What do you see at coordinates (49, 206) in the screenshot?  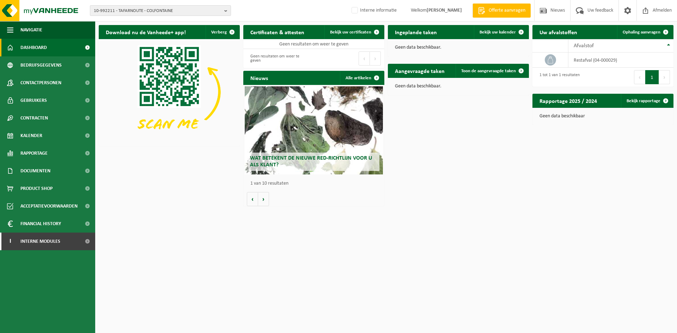 I see `span: Acceptatievoorwaarden` at bounding box center [49, 206].